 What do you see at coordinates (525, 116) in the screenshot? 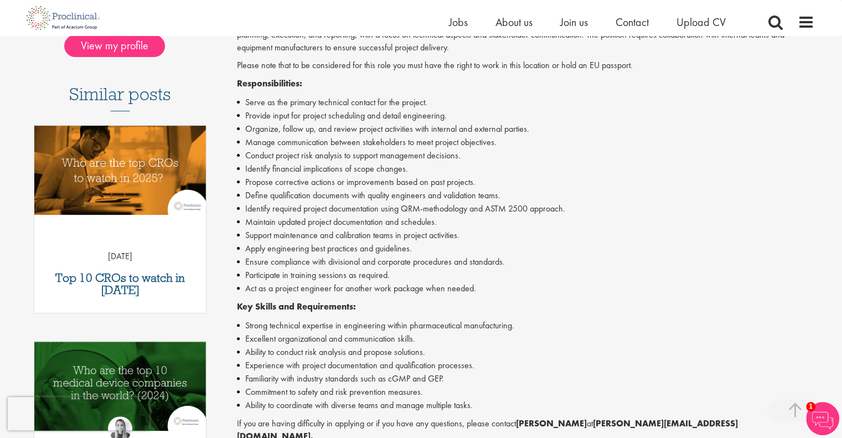
I see `li: Provide input for project scheduling and detail engineering.` at bounding box center [525, 116].